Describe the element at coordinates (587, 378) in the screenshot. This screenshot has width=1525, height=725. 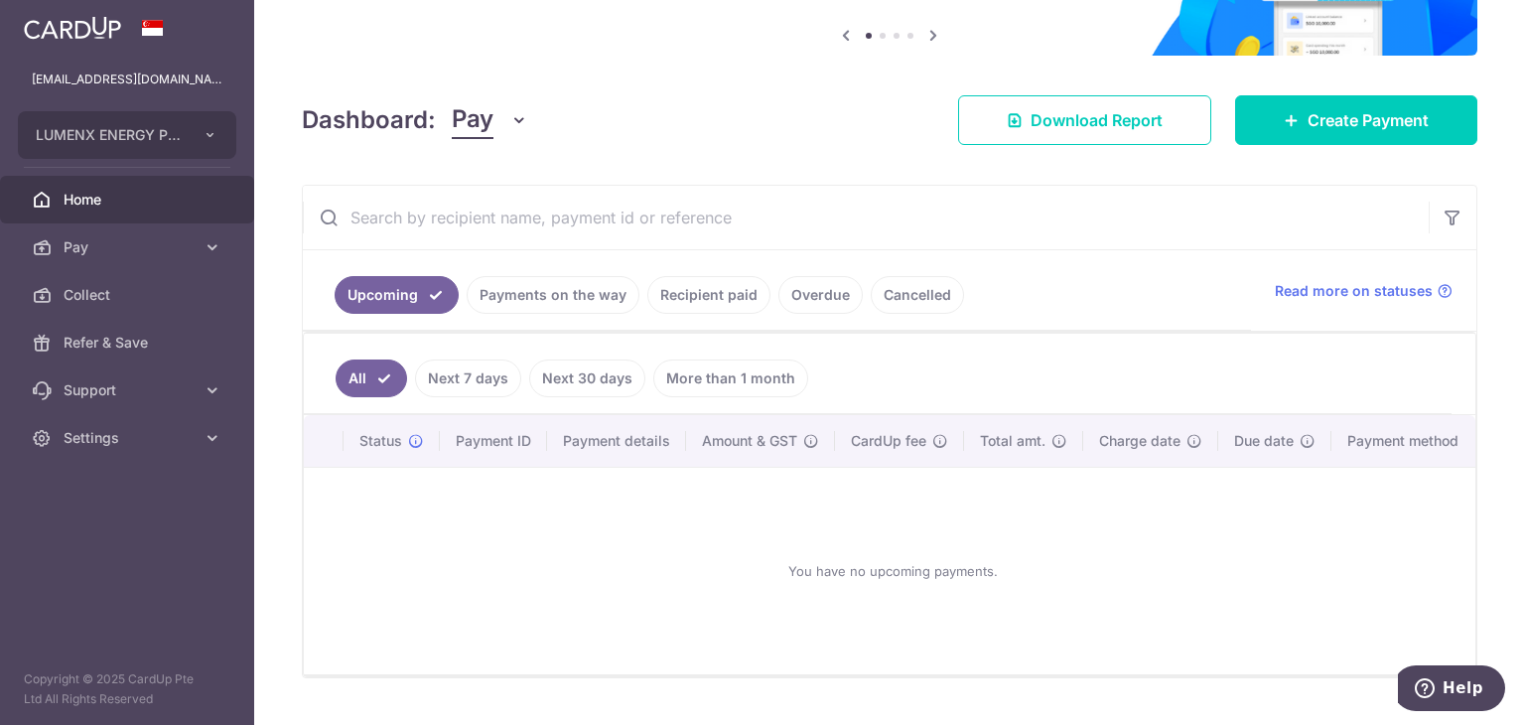
I see `a: Next 30 days` at that location.